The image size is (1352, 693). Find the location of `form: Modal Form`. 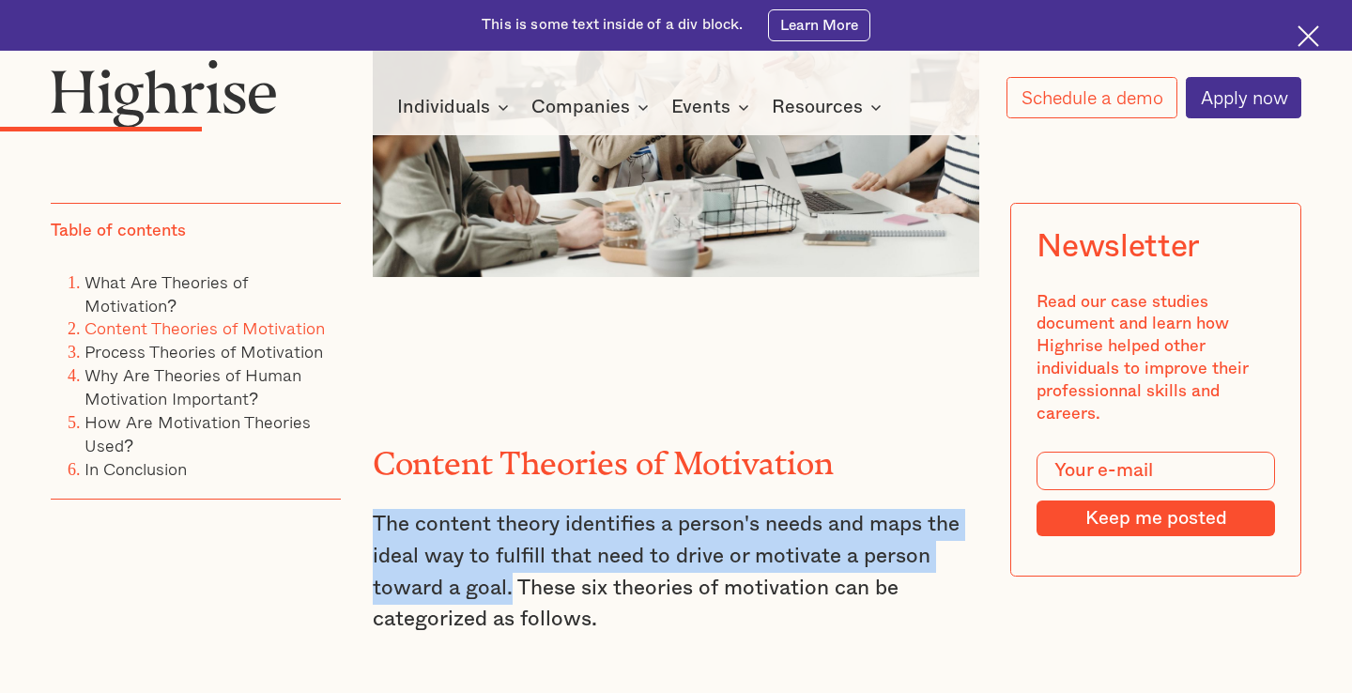

form: Modal Form is located at coordinates (1156, 494).